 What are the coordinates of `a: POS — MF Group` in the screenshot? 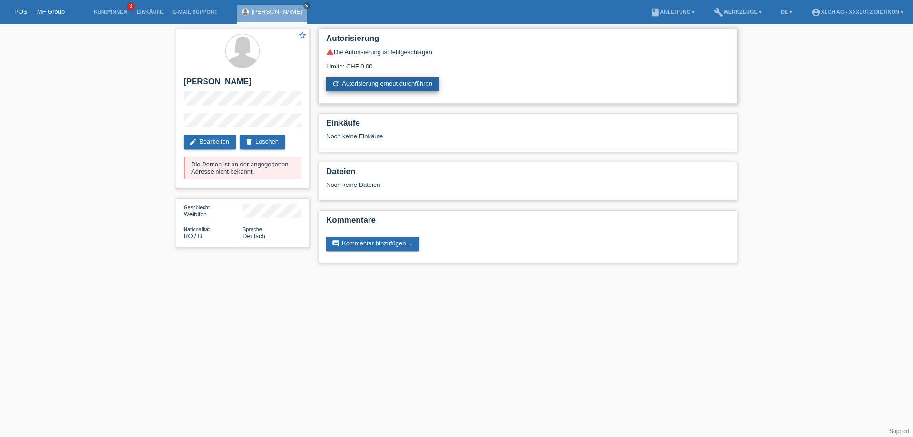 It's located at (39, 11).